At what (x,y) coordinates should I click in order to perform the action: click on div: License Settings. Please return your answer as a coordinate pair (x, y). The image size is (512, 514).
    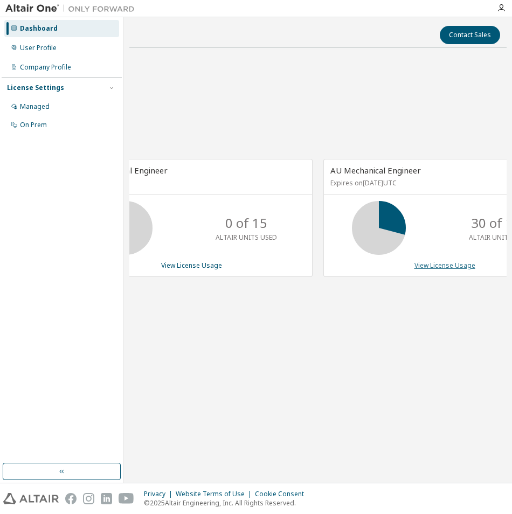
    Looking at the image, I should click on (36, 88).